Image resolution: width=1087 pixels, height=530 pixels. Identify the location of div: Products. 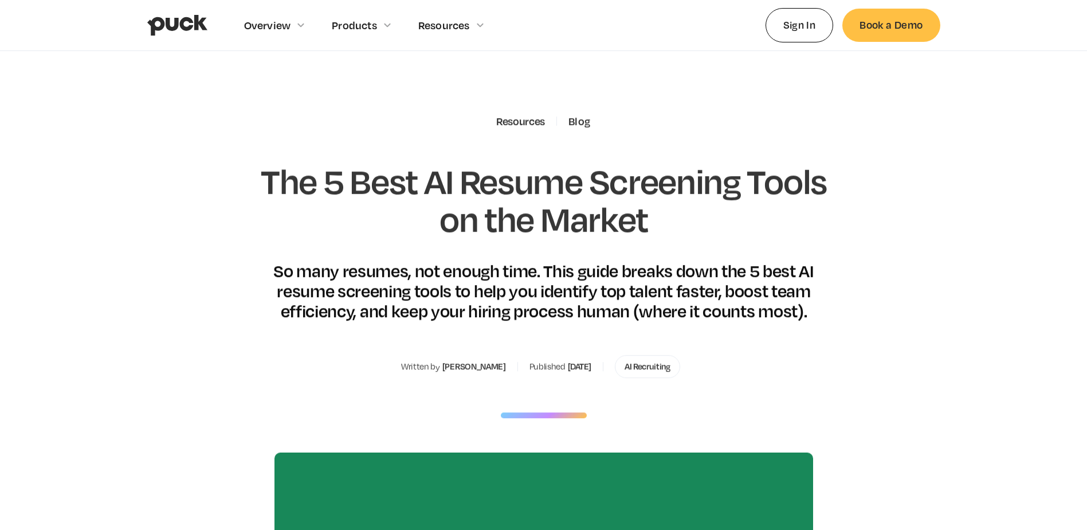
(354, 25).